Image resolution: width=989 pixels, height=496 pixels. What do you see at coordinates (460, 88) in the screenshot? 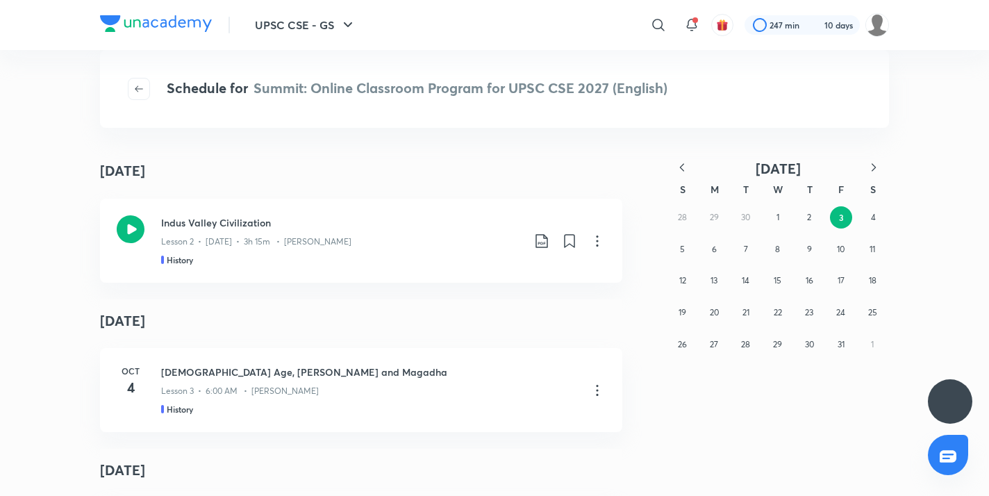
I see `span: Summit: Online Classroom Program for UPSC CSE 2027 (English)` at bounding box center [460, 88].